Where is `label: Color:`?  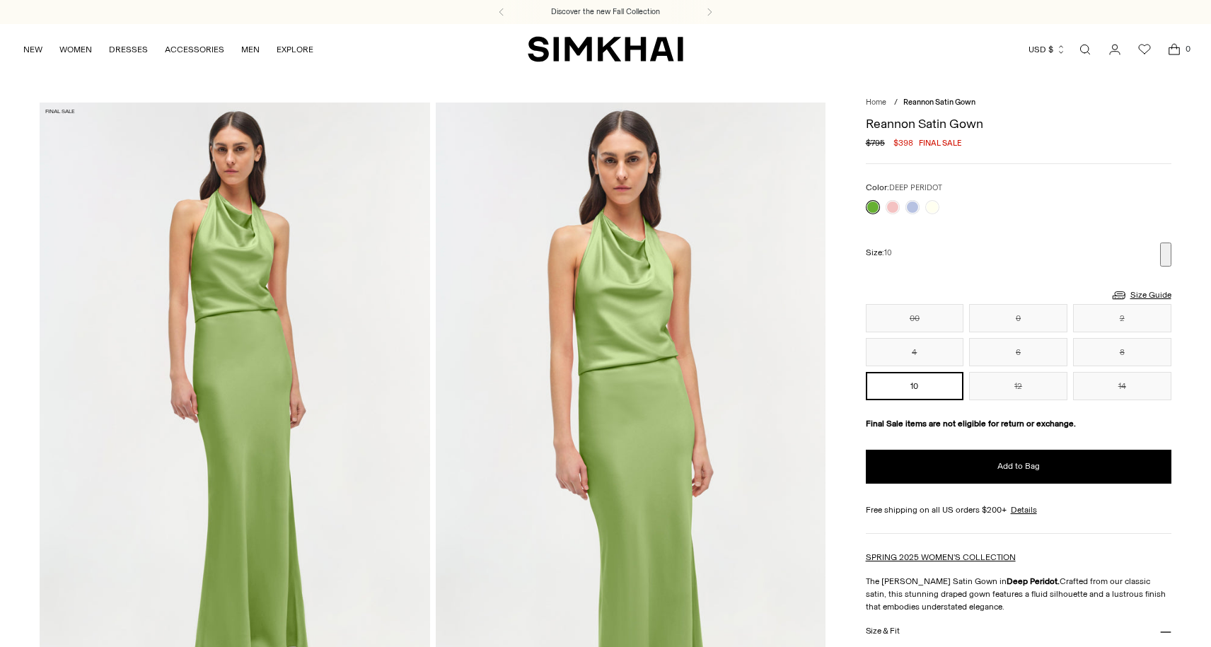 label: Color: is located at coordinates (904, 187).